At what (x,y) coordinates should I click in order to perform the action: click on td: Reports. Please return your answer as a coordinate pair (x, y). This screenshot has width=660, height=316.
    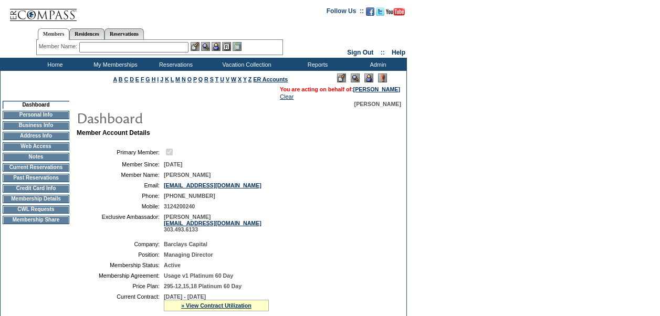
    Looking at the image, I should click on (316, 64).